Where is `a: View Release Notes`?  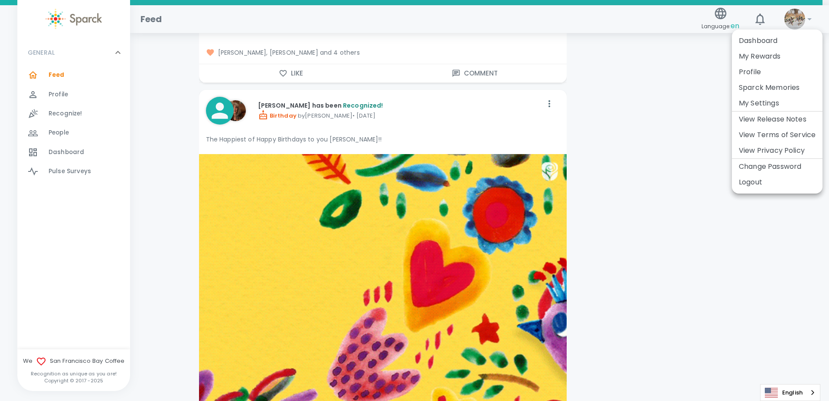 a: View Release Notes is located at coordinates (773, 119).